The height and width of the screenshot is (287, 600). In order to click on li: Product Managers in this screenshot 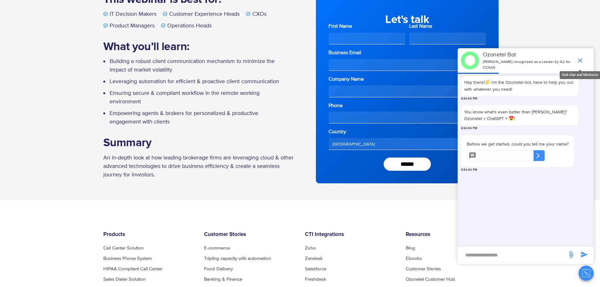, I will do `click(132, 26)`.